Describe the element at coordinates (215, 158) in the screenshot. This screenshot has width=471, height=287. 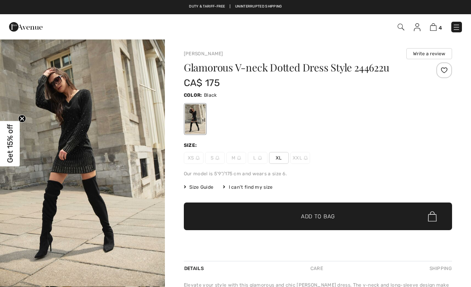
I see `span: S` at that location.